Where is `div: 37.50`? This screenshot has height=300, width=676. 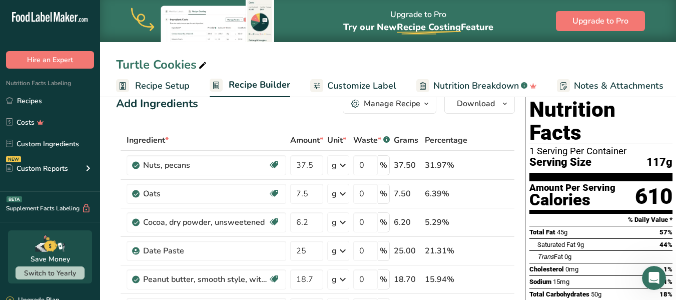 div: 37.50 is located at coordinates (407, 165).